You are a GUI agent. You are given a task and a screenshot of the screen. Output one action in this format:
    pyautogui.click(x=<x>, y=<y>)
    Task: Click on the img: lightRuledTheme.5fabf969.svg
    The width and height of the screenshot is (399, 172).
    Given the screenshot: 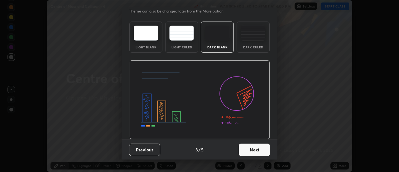 What is the action you would take?
    pyautogui.click(x=182, y=33)
    